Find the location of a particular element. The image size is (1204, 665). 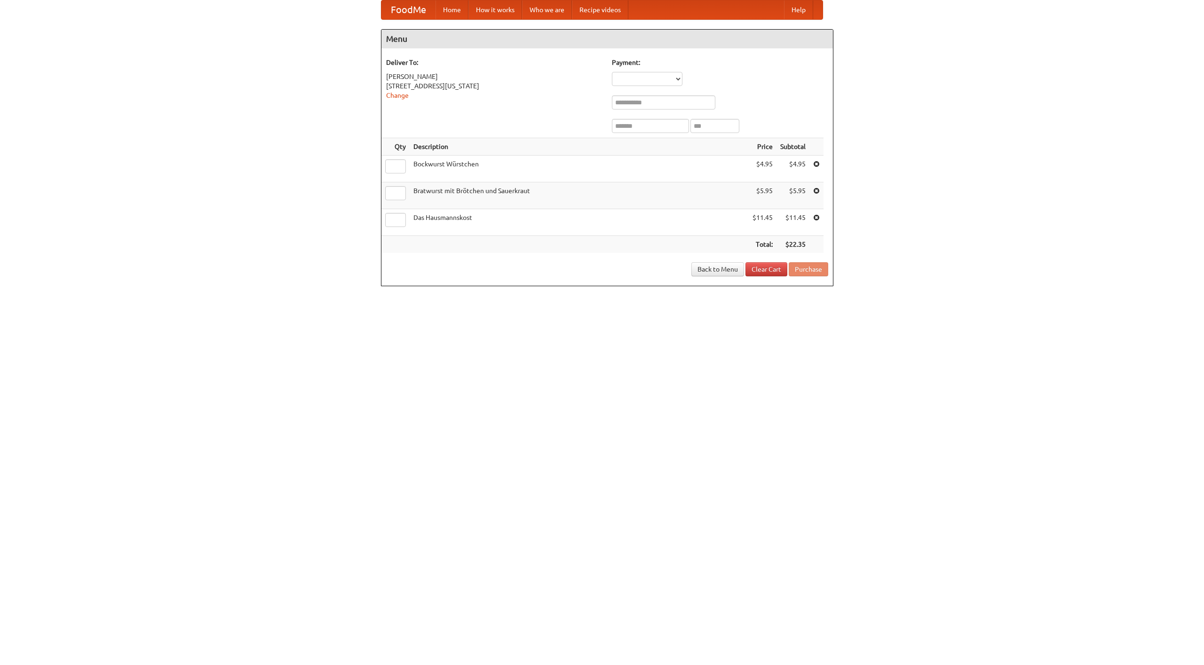

a: Home is located at coordinates (452, 10).